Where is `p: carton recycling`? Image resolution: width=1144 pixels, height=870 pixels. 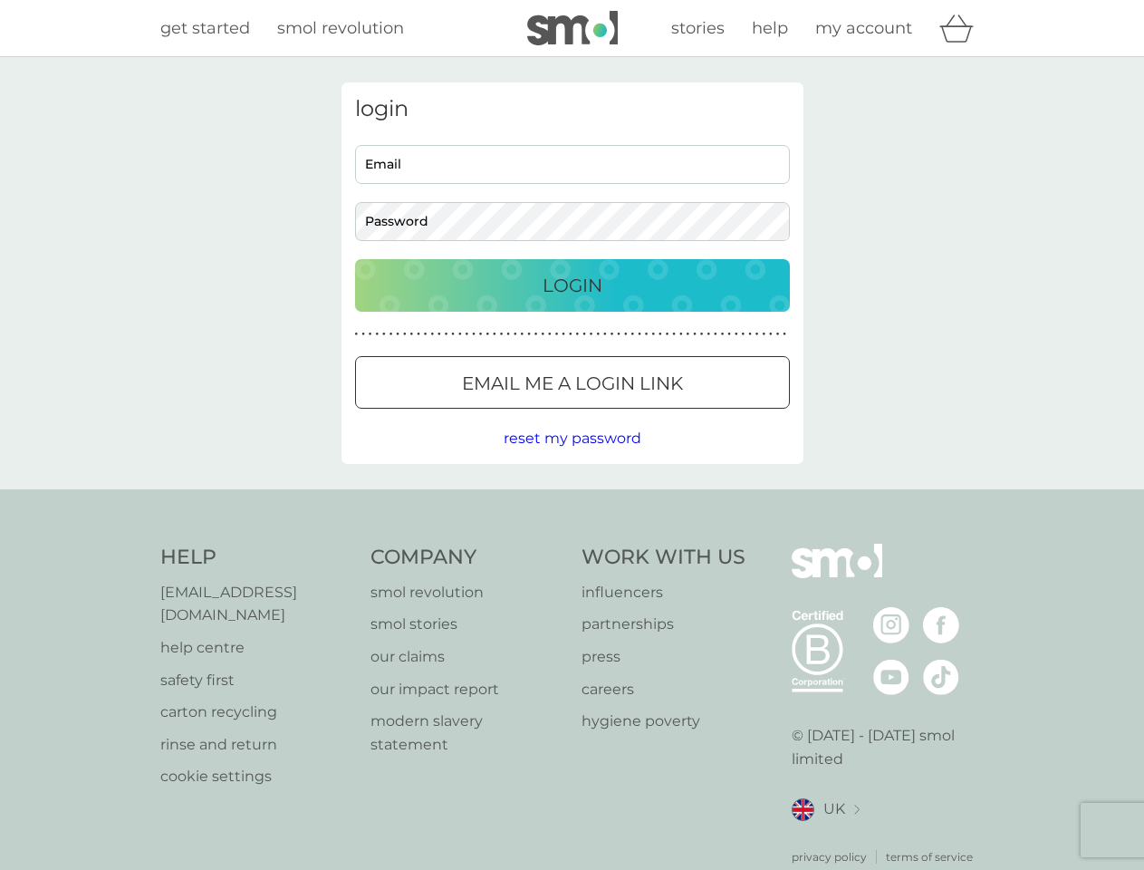 p: carton recycling is located at coordinates (256, 712).